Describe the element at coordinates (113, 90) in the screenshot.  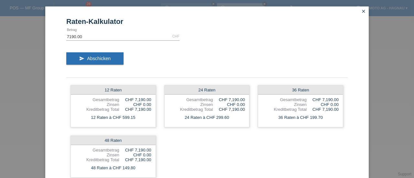
I see `div: 12 Raten` at that location.